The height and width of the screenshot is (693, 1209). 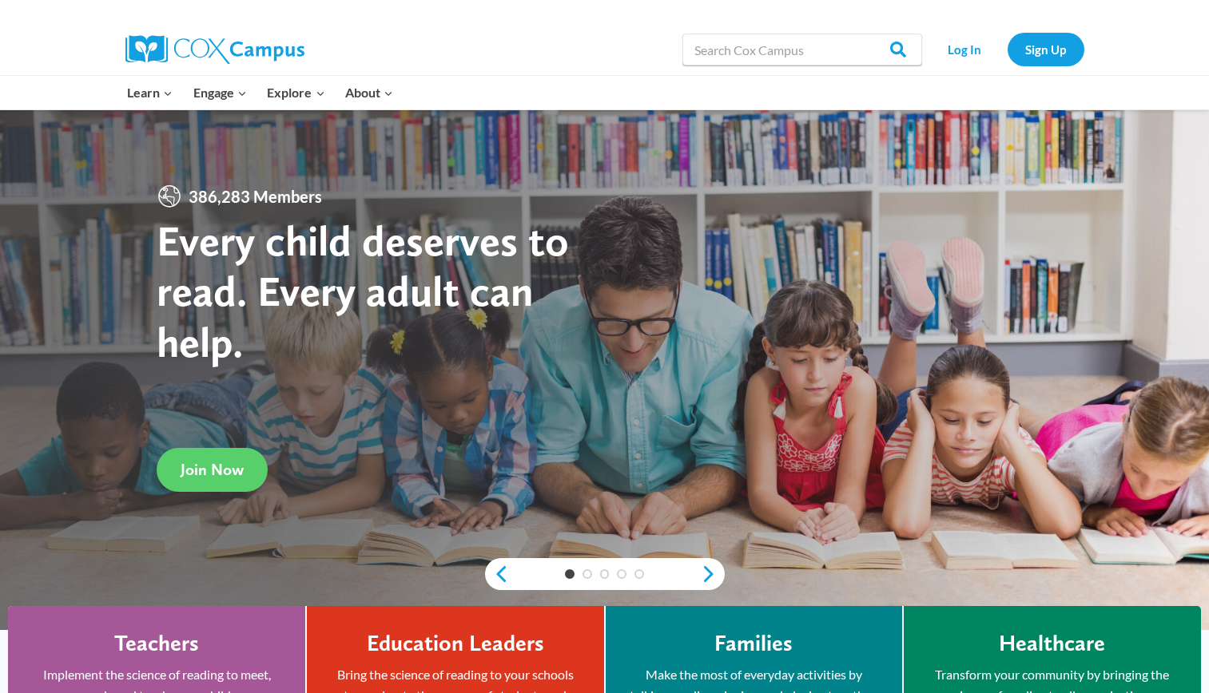 What do you see at coordinates (639, 574) in the screenshot?
I see `a: 5` at bounding box center [639, 574].